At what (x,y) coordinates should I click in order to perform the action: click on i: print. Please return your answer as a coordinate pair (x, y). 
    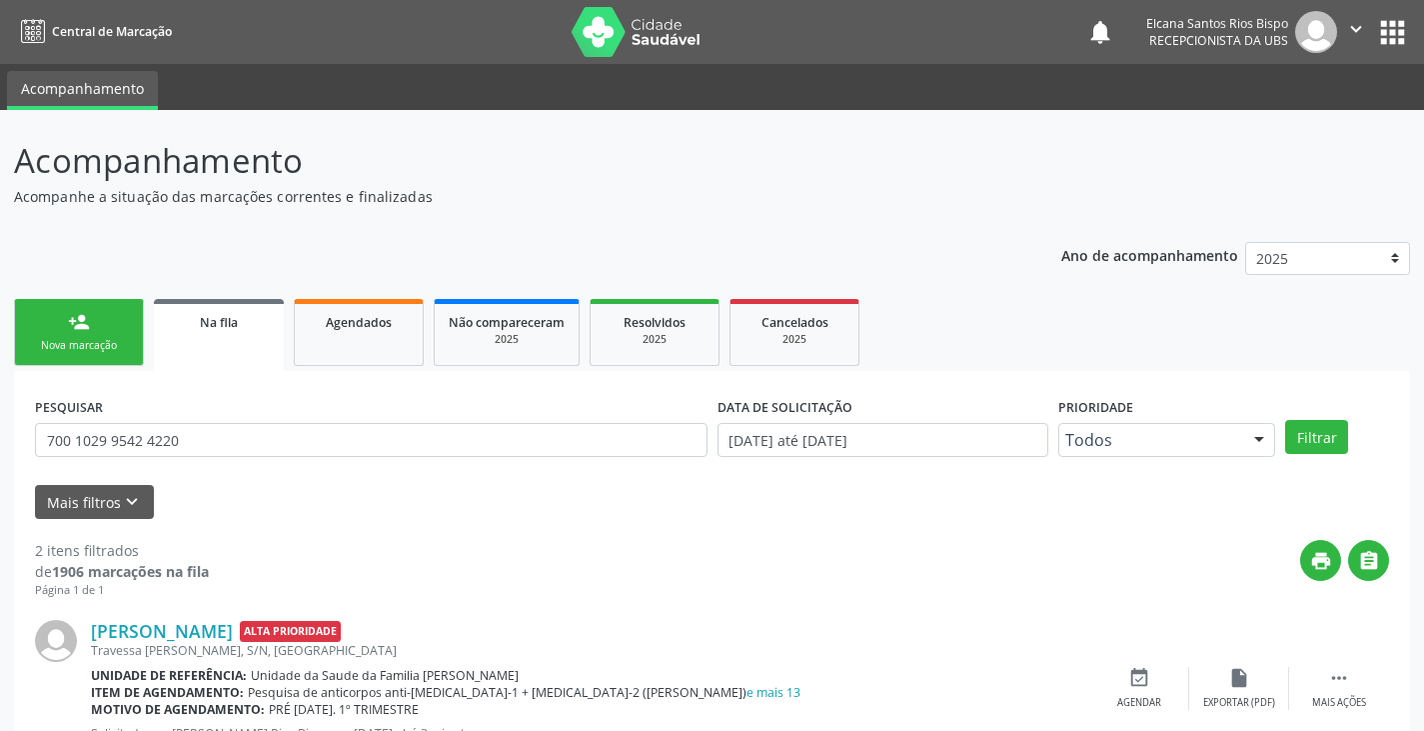
    Looking at the image, I should click on (1321, 561).